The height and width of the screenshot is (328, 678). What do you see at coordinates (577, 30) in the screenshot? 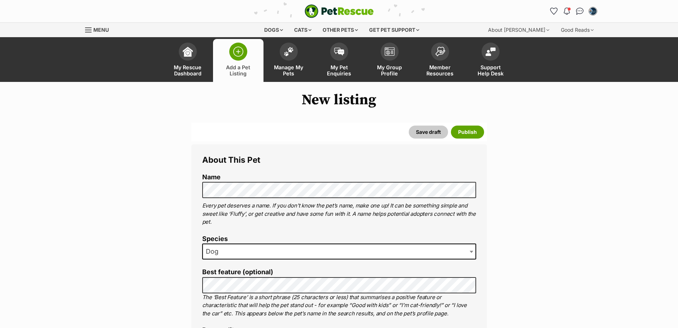
I see `div: Good Reads` at bounding box center [577, 30].